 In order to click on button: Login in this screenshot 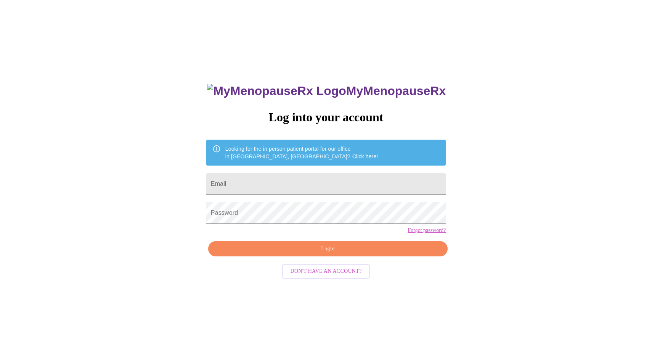, I will do `click(328, 249)`.